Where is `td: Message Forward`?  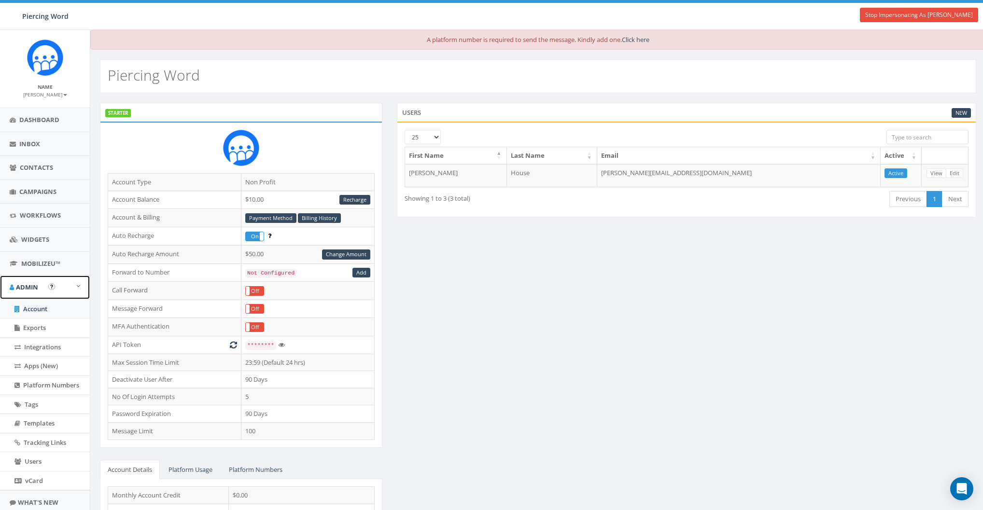
td: Message Forward is located at coordinates (175, 309).